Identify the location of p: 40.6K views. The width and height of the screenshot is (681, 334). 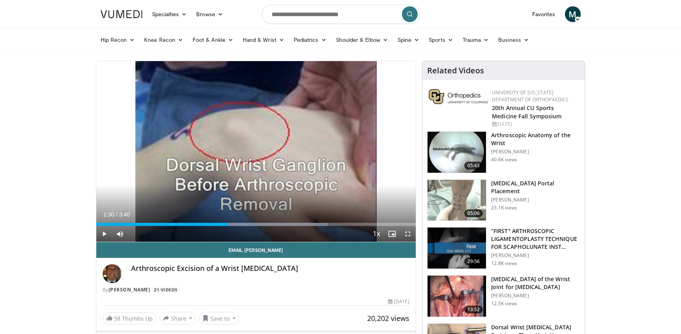
(504, 160).